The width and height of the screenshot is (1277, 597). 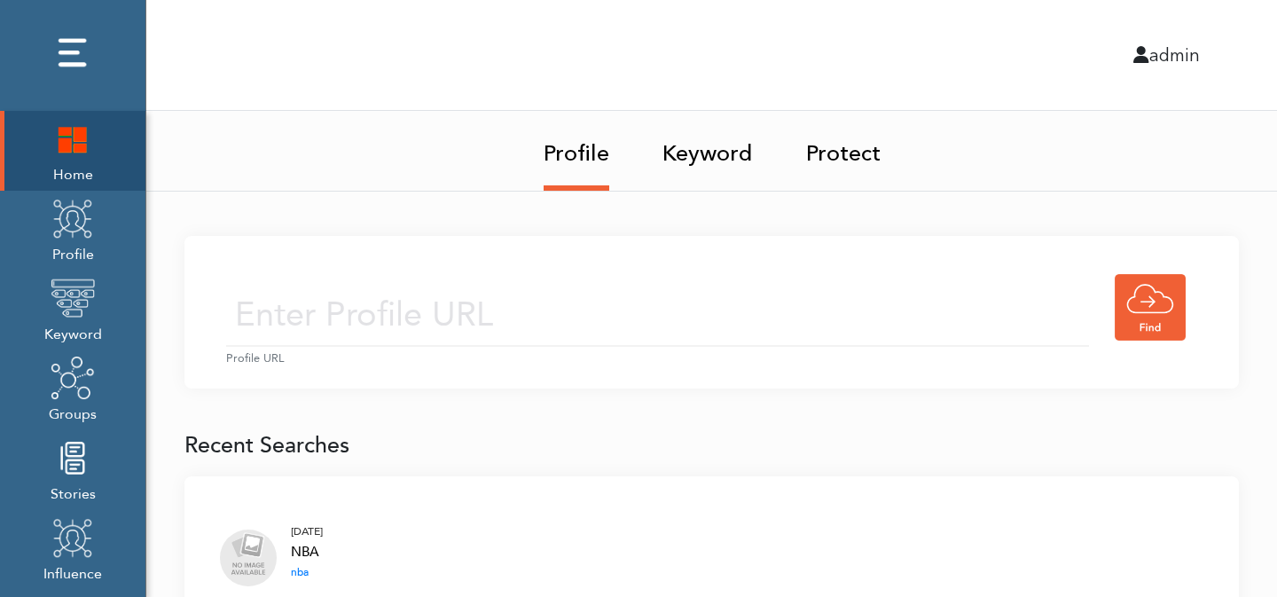 I want to click on img: home.png, so click(x=73, y=138).